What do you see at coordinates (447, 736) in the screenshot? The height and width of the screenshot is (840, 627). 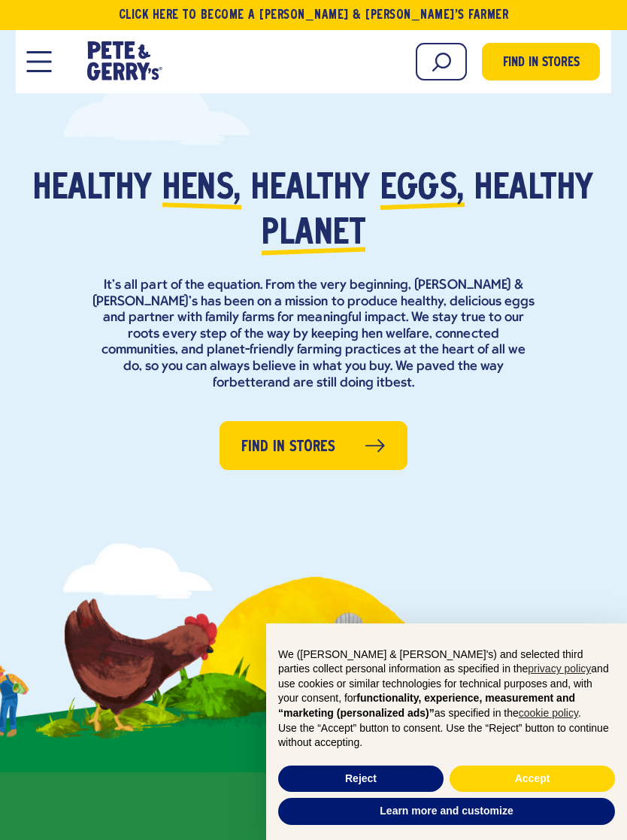 I see `p: Use the “Accept” button to consent. Use the “Reject” button to continue without accepting.` at bounding box center [447, 736].